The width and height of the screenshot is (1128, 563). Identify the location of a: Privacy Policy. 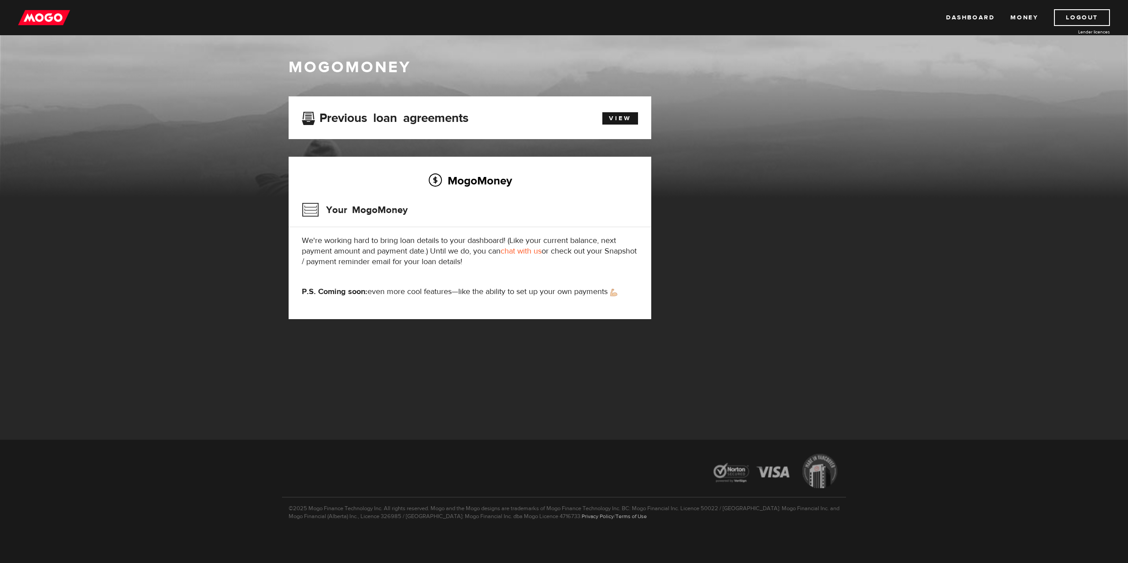
(597, 517).